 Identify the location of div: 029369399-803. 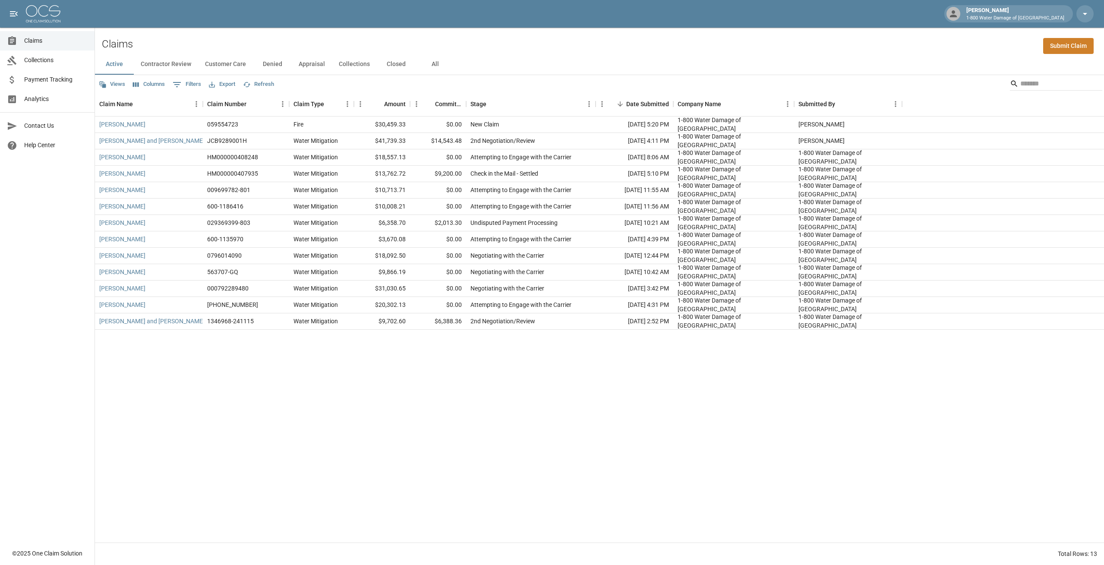
(229, 223).